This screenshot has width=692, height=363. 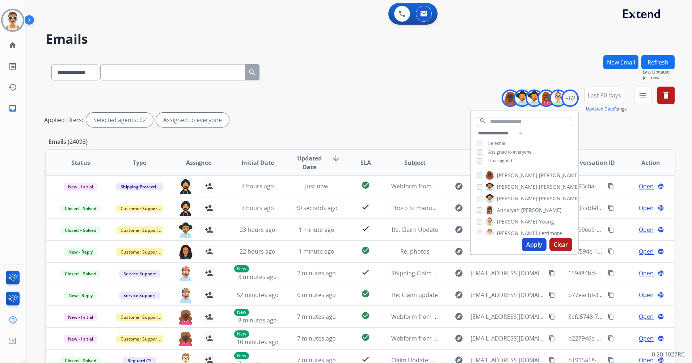 I want to click on button: Clear, so click(x=560, y=244).